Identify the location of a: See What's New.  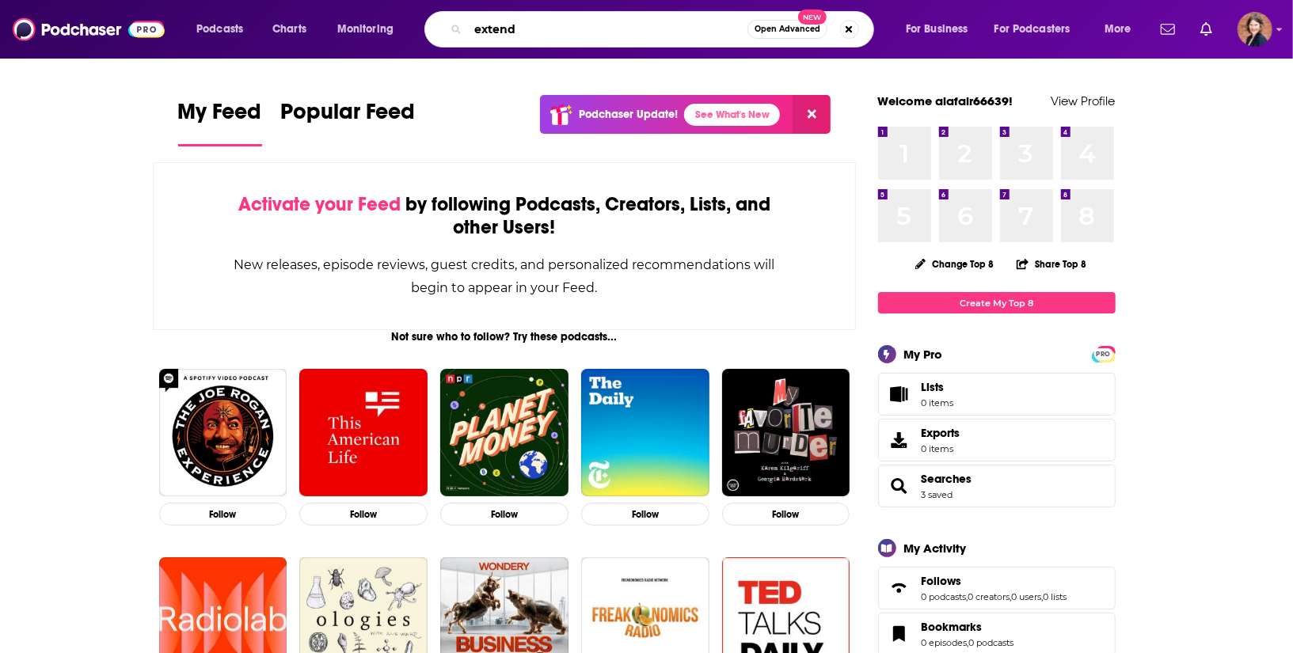
(731, 115).